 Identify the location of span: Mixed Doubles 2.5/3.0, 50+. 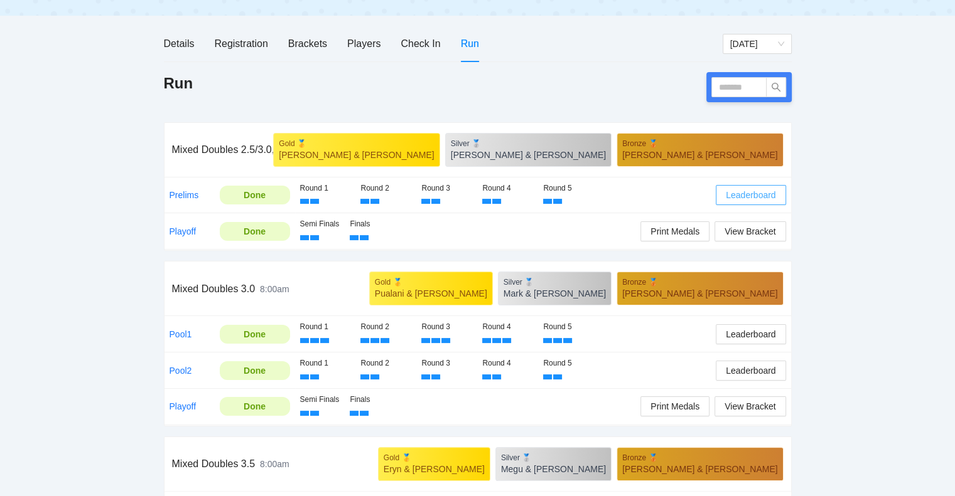
(233, 149).